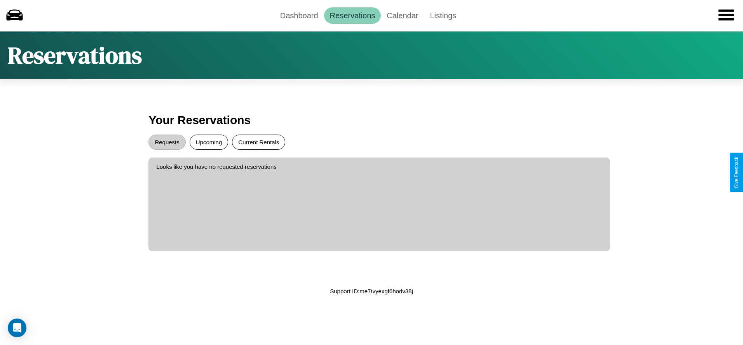  What do you see at coordinates (379, 166) in the screenshot?
I see `p: Looks like you have no requested reservations` at bounding box center [379, 166].